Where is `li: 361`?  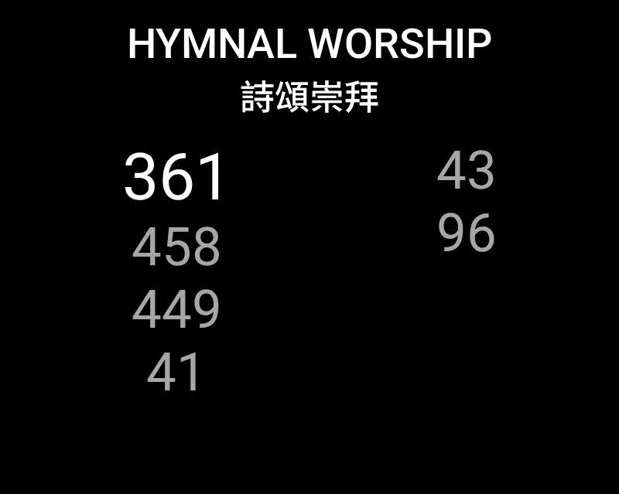
li: 361 is located at coordinates (176, 177).